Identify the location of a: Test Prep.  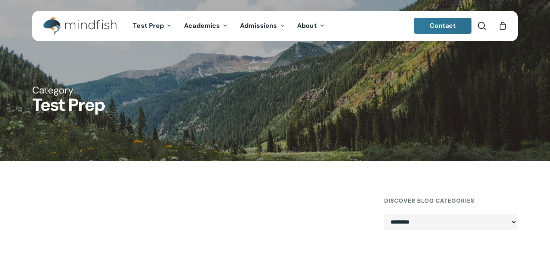
(152, 26).